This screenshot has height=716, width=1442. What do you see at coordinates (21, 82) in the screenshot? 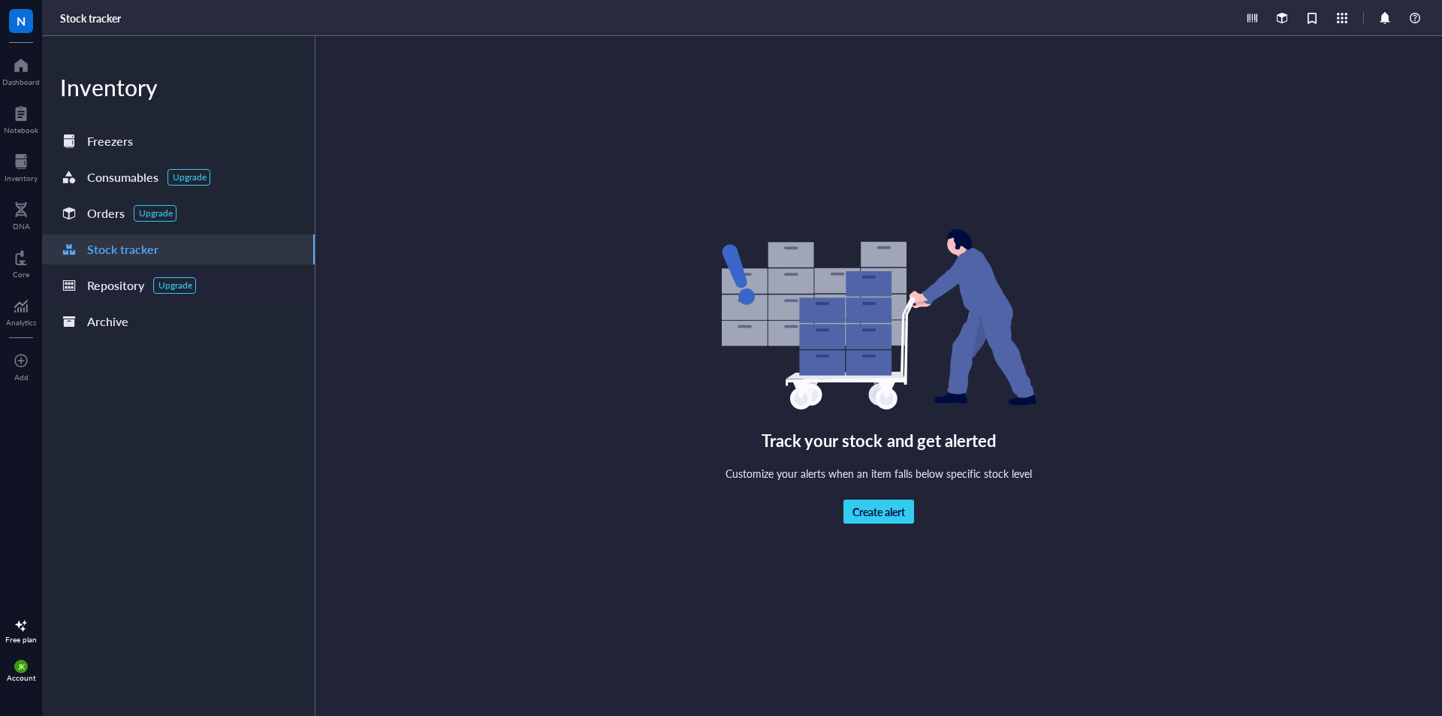
I see `div: Dashboard` at bounding box center [21, 82].